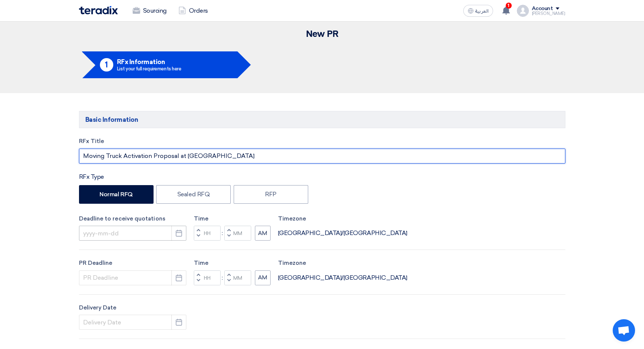 Image resolution: width=644 pixels, height=349 pixels. I want to click on img: profile_test.png, so click(523, 11).